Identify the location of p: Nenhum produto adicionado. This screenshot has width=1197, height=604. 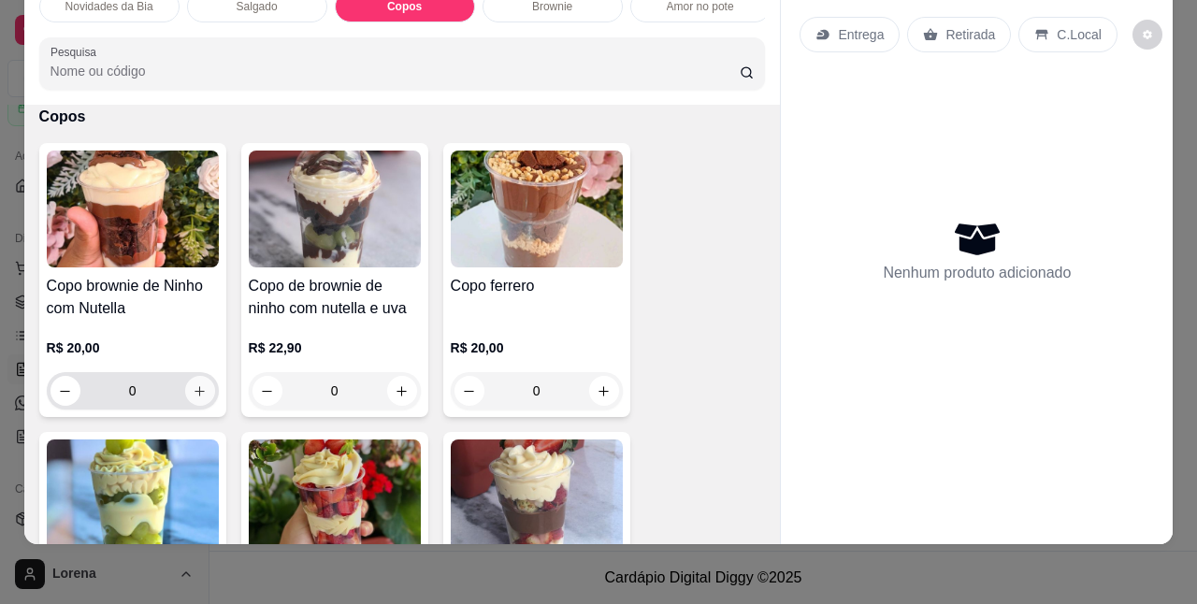
(976, 273).